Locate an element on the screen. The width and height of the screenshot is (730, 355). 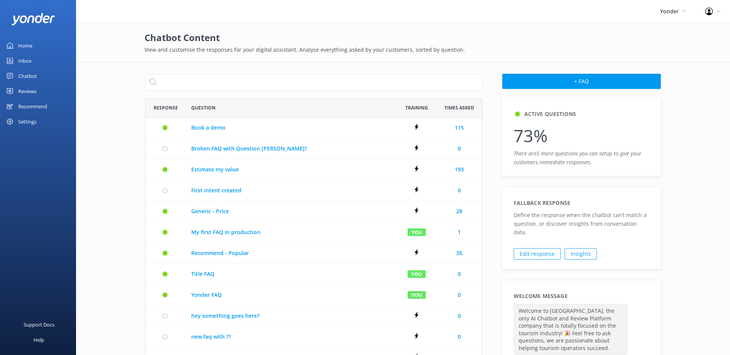
a: Recommend - Popular is located at coordinates (291, 253).